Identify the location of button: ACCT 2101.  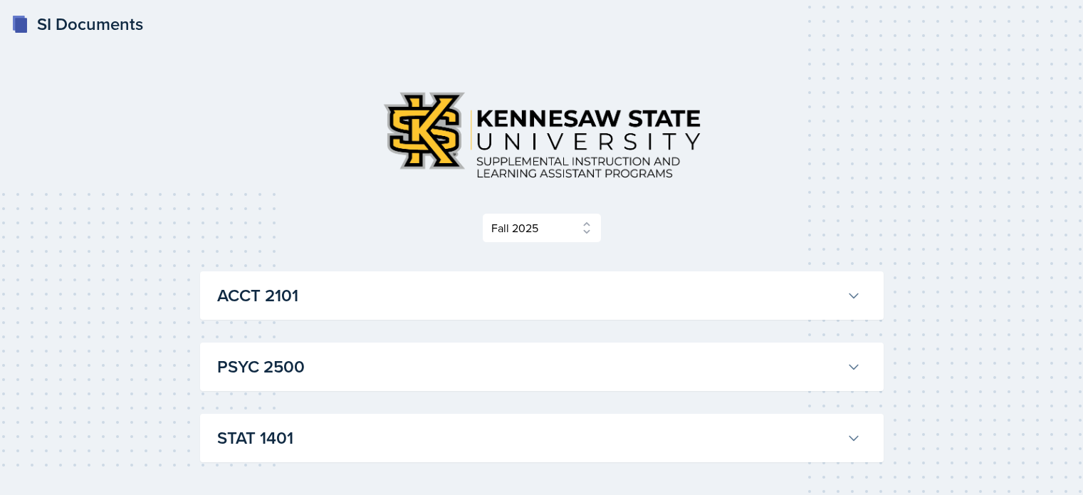
(539, 295).